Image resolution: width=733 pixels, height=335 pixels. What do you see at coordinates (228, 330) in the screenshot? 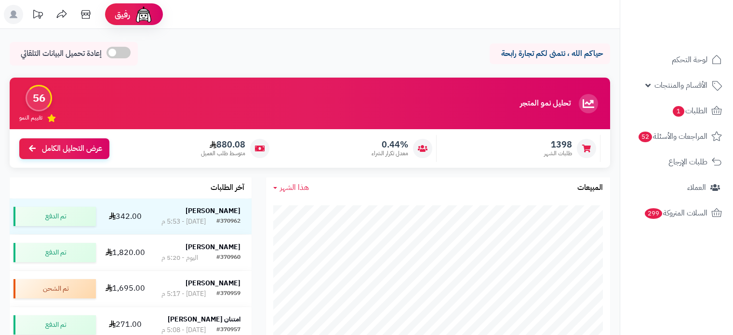
I see `div: #370957` at bounding box center [228, 330].